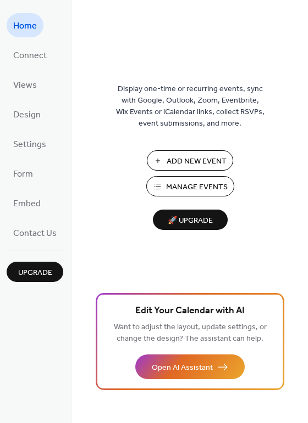 The width and height of the screenshot is (308, 423). What do you see at coordinates (190, 186) in the screenshot?
I see `button: Manage Events` at bounding box center [190, 186].